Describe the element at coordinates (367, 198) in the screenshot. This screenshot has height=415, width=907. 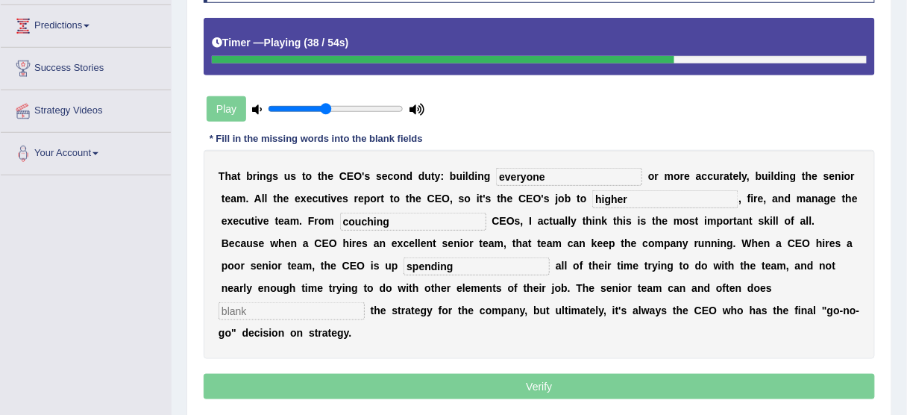
I see `b: p` at that location.